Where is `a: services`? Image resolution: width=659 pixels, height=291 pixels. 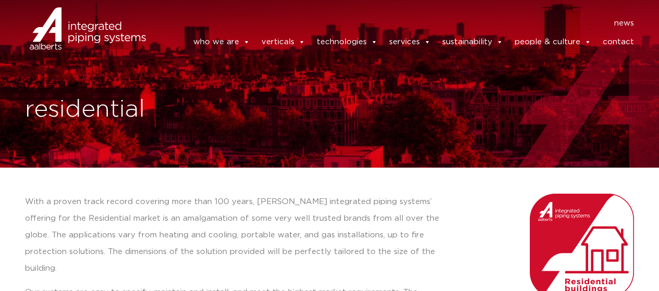
a: services is located at coordinates (410, 42).